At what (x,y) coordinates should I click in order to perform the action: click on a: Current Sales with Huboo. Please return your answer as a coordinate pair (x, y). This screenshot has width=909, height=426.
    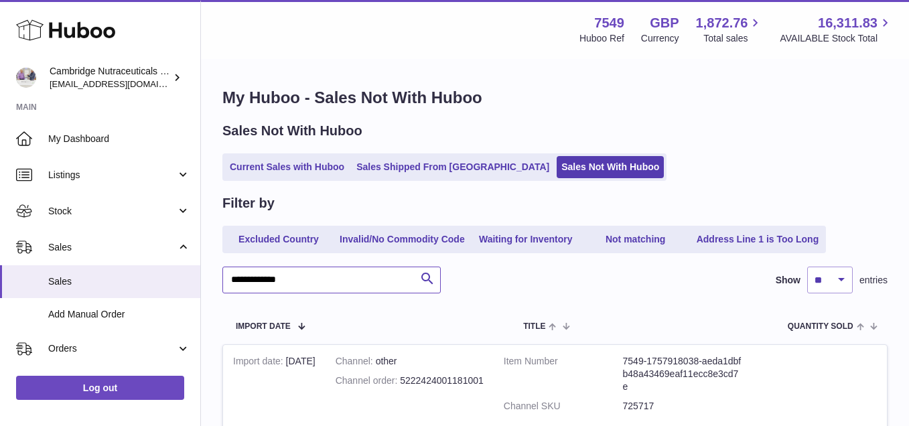
    Looking at the image, I should click on (287, 167).